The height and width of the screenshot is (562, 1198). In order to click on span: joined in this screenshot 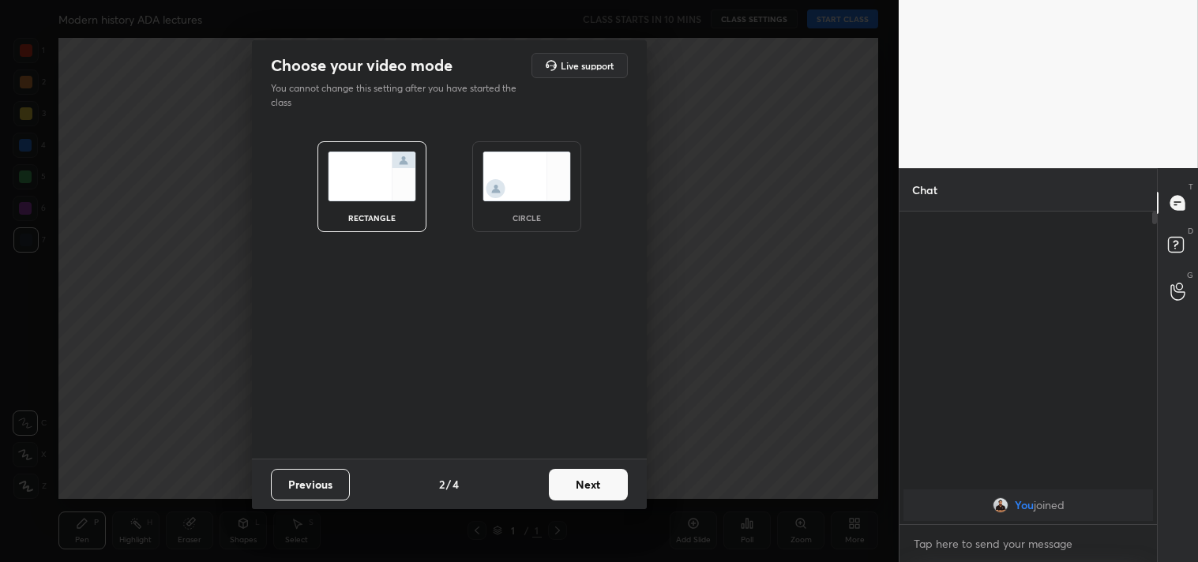, I will do `click(1048, 505)`.